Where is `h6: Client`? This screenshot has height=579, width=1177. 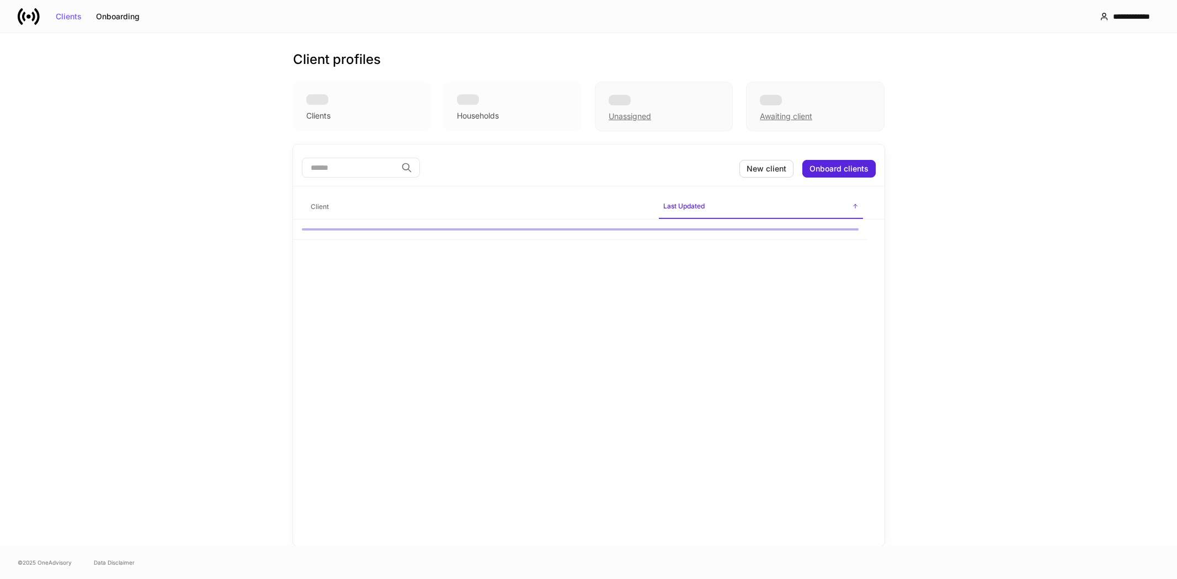
h6: Client is located at coordinates (319, 206).